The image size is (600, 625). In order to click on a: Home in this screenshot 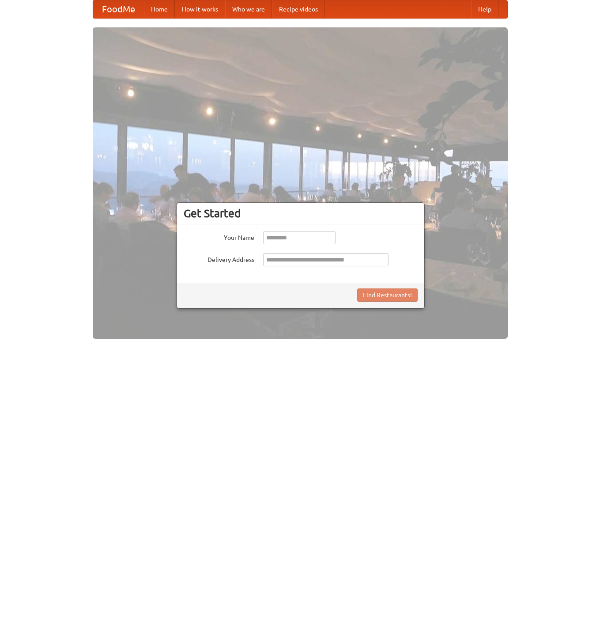, I will do `click(159, 9)`.